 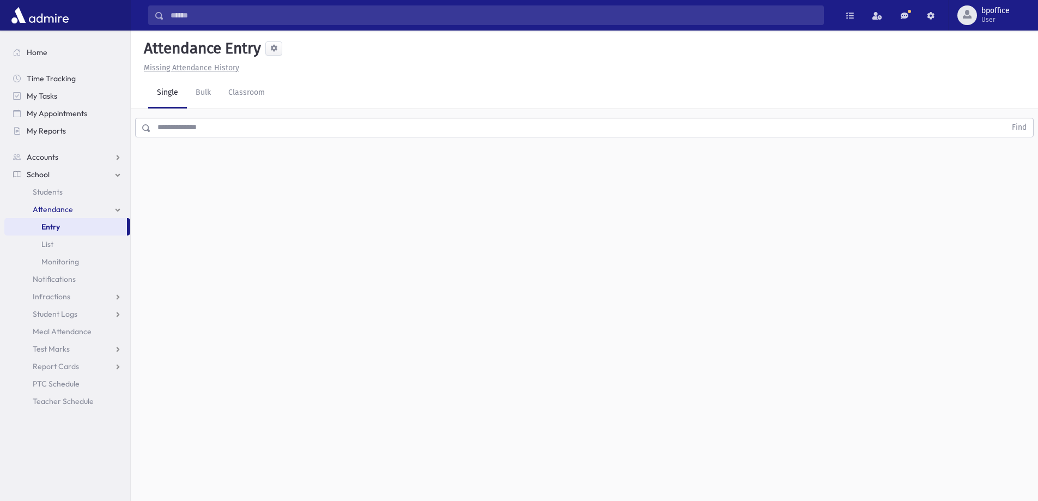 What do you see at coordinates (65, 227) in the screenshot?
I see `a: Entry` at bounding box center [65, 227].